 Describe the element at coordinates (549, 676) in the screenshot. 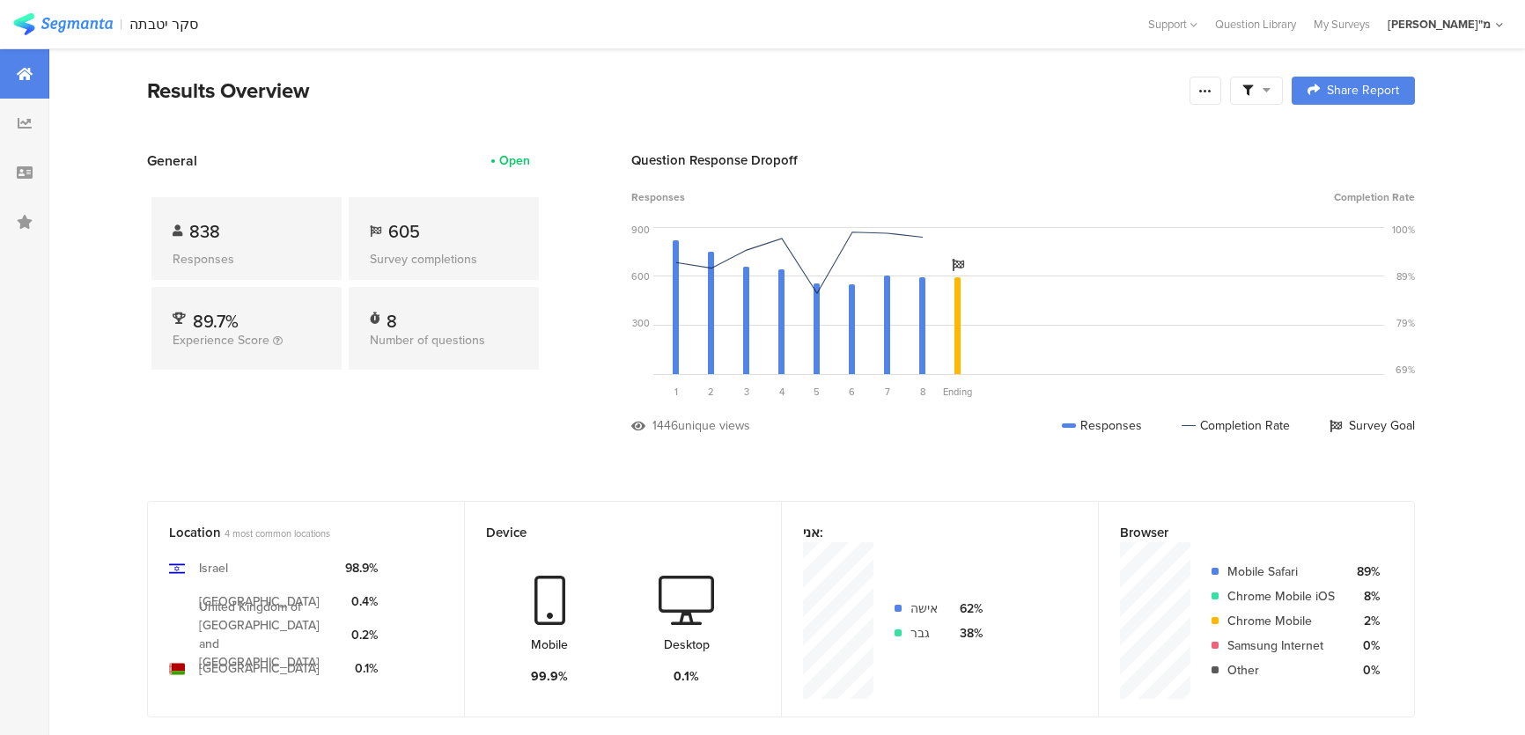

I see `div: 99.9%` at that location.